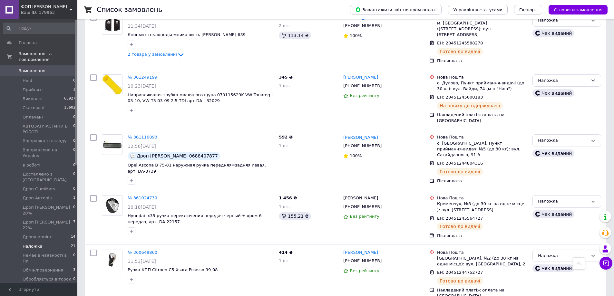 This screenshot has height=296, width=614. I want to click on a: № 360649860, so click(142, 252).